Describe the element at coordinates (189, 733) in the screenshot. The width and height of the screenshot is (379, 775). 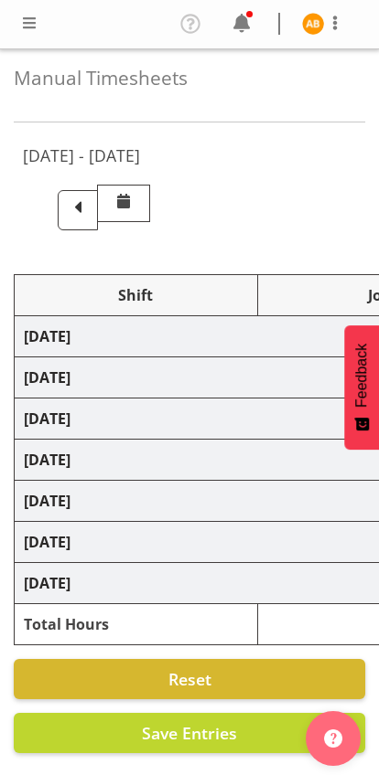
I see `span: Save Entries` at that location.